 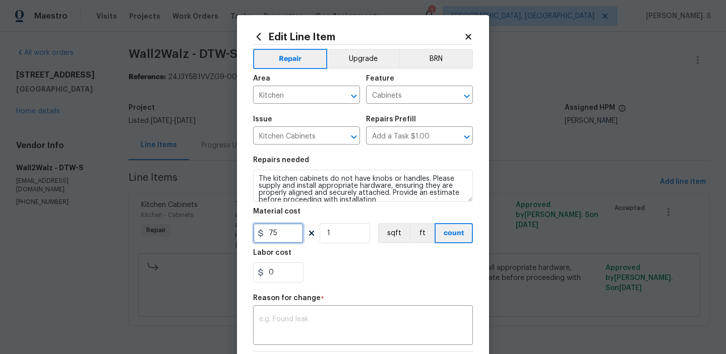 I want to click on button: Repair, so click(x=290, y=59).